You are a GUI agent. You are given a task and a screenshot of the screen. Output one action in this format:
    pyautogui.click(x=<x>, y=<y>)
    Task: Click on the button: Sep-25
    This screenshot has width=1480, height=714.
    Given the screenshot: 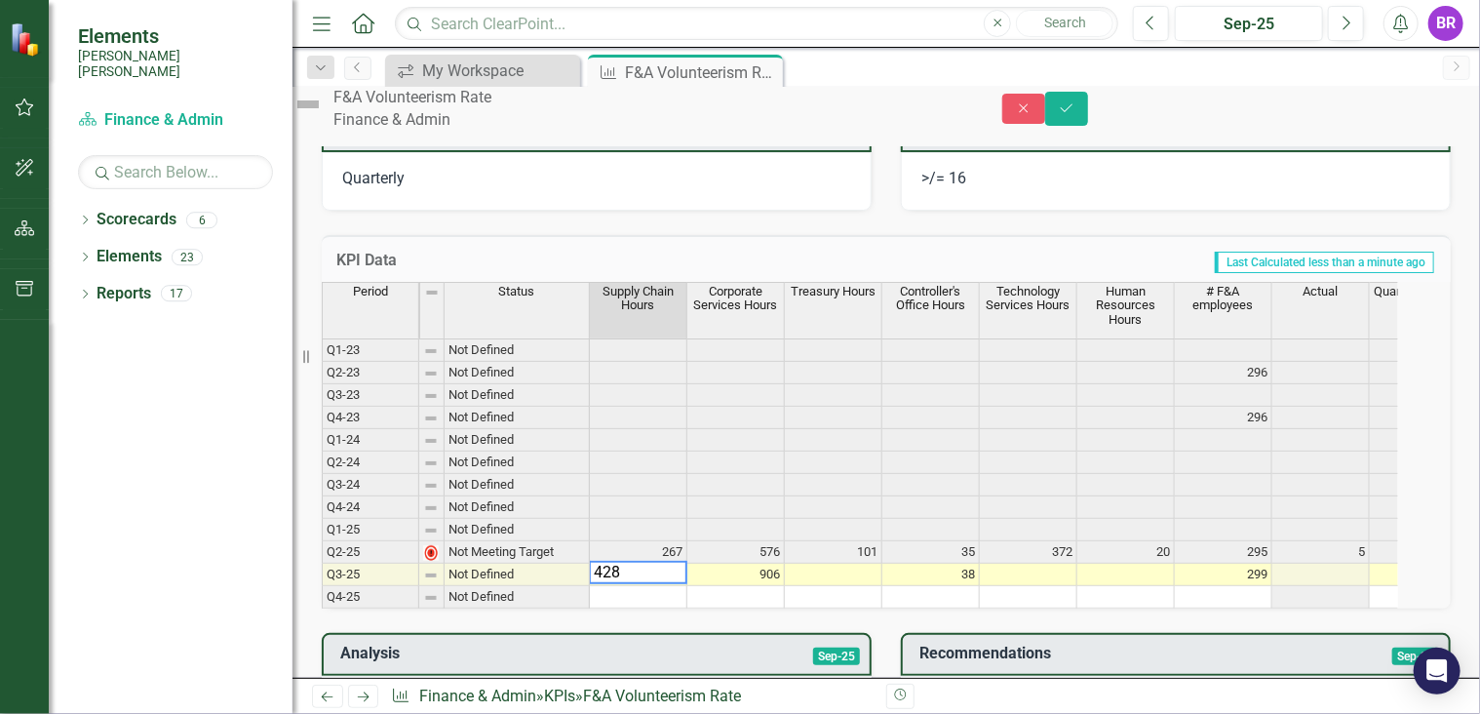 What is the action you would take?
    pyautogui.click(x=1249, y=23)
    